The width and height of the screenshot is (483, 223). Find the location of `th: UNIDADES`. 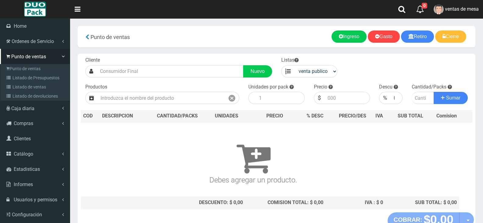

th: UNIDADES is located at coordinates (226, 116).